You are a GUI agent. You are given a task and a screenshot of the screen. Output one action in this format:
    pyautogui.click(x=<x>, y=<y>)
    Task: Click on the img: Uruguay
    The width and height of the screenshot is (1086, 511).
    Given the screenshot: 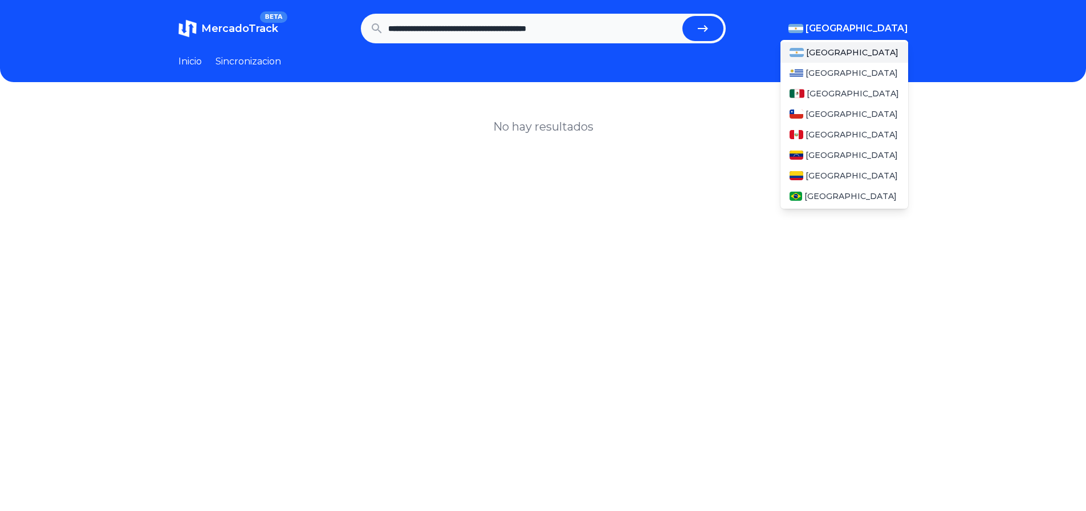 What is the action you would take?
    pyautogui.click(x=797, y=73)
    